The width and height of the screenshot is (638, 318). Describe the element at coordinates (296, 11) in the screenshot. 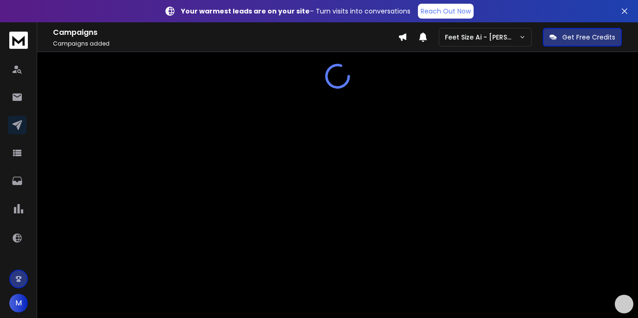

I see `p: – Turn visits into conversations` at that location.